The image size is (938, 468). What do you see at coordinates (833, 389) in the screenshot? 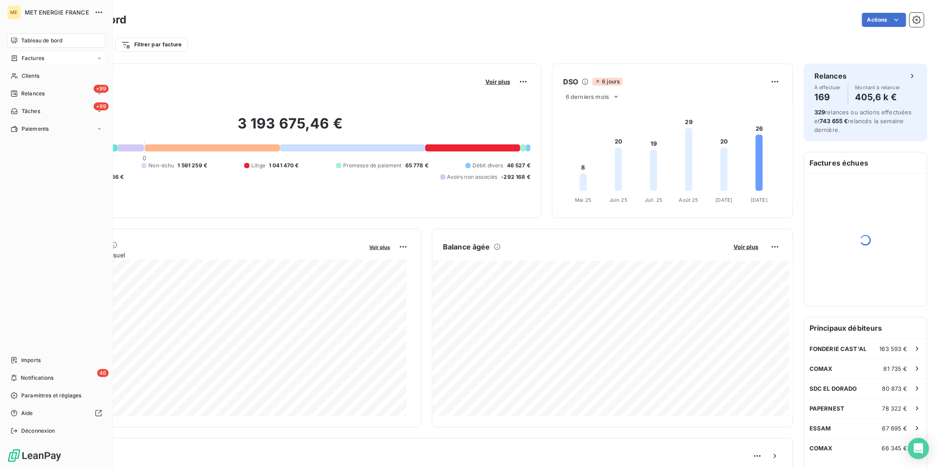
I see `span: SDC EL DORADO` at bounding box center [833, 389].